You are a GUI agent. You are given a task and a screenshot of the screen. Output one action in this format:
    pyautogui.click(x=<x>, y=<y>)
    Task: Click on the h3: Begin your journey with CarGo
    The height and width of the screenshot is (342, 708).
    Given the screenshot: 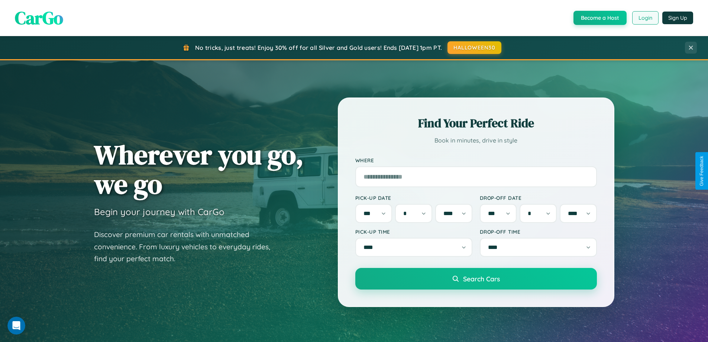 What is the action you would take?
    pyautogui.click(x=159, y=212)
    